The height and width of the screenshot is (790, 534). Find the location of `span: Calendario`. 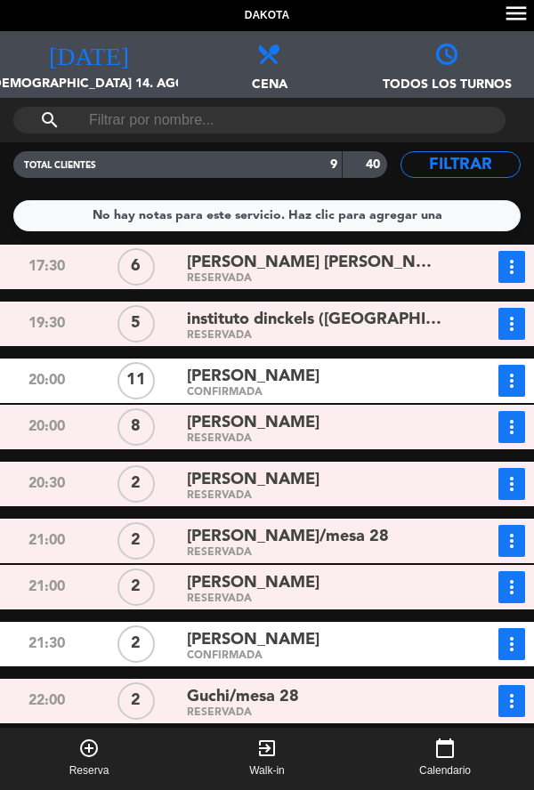

span: Calendario is located at coordinates (445, 772).